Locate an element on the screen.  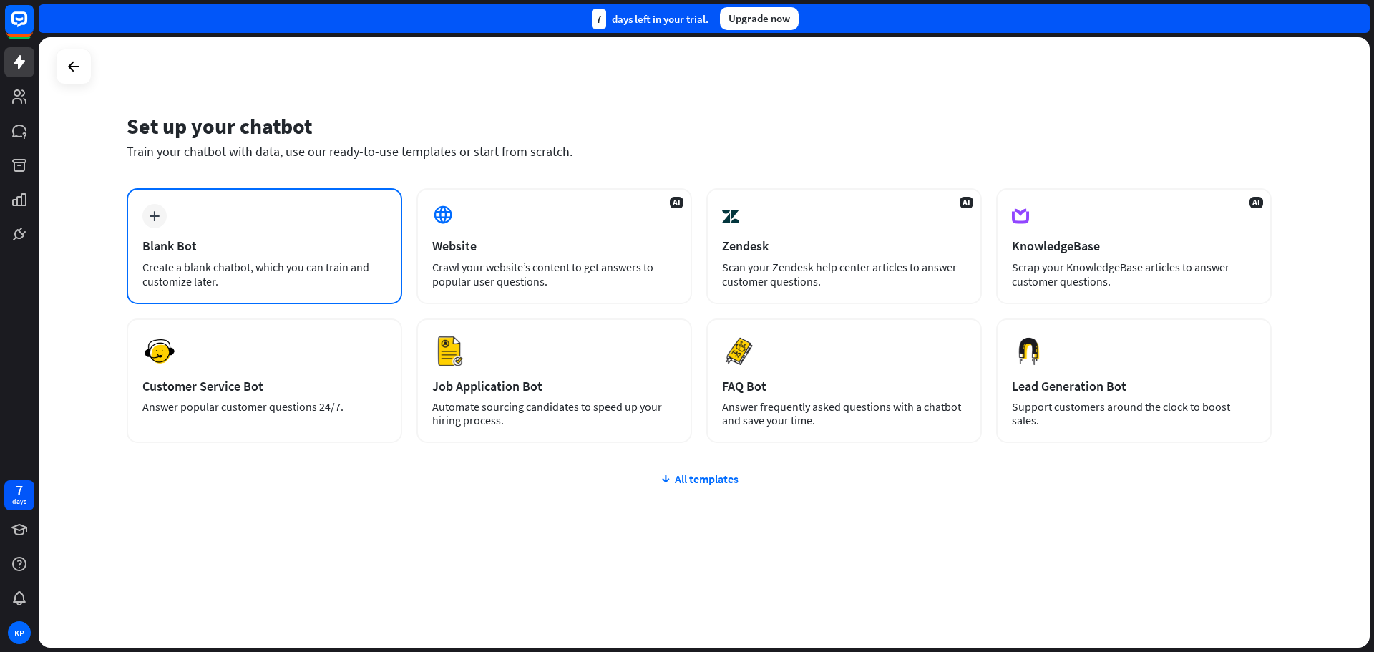
button: Open LiveChat chat widget is located at coordinates (33, 27).